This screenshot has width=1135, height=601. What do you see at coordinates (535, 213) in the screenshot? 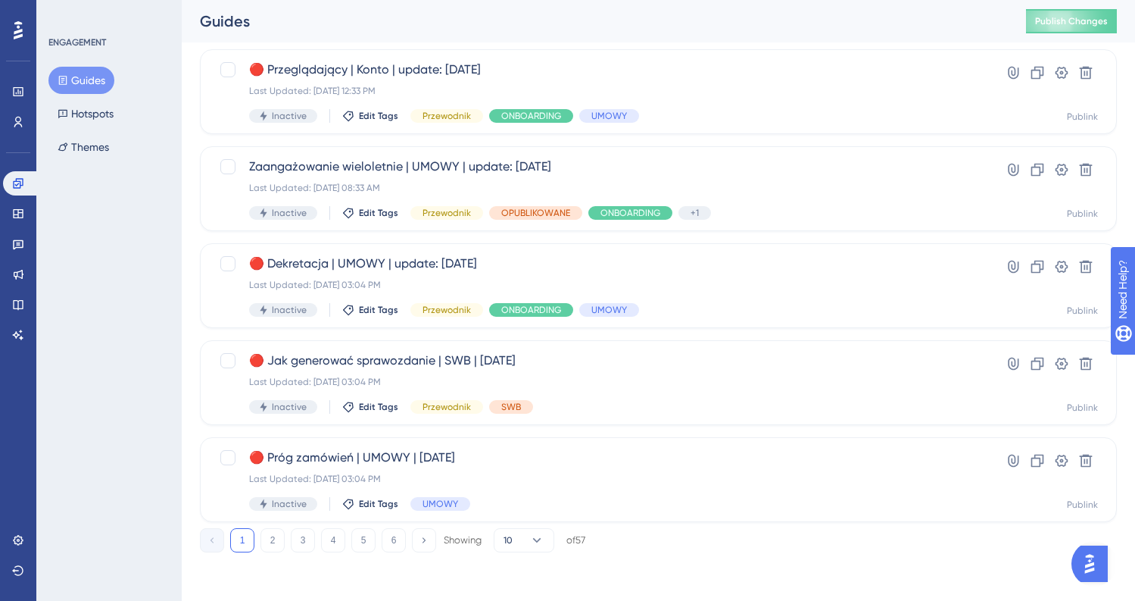
I see `span: OPUBLIKOWANE` at bounding box center [535, 213].